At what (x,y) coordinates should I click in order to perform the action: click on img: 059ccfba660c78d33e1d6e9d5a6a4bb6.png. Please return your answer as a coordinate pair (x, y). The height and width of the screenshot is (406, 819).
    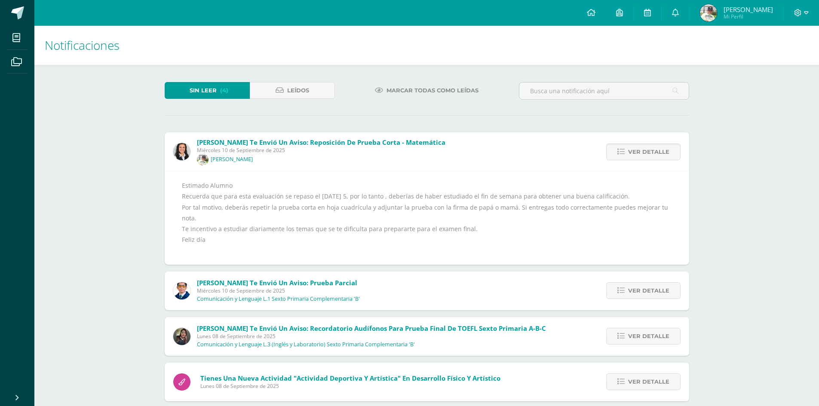
    Looking at the image, I should click on (182, 291).